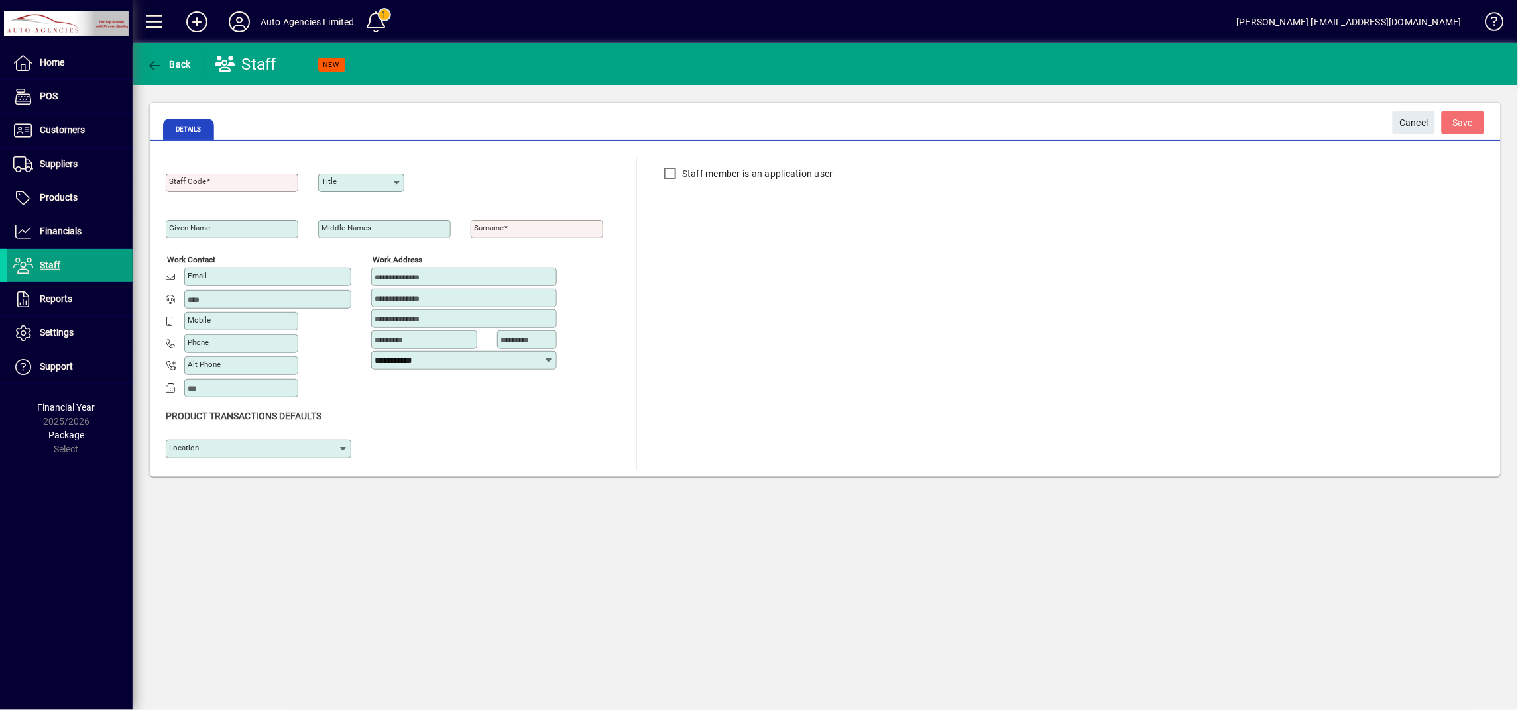 The image size is (1518, 710). Describe the element at coordinates (1455, 123) in the screenshot. I see `span: S` at that location.